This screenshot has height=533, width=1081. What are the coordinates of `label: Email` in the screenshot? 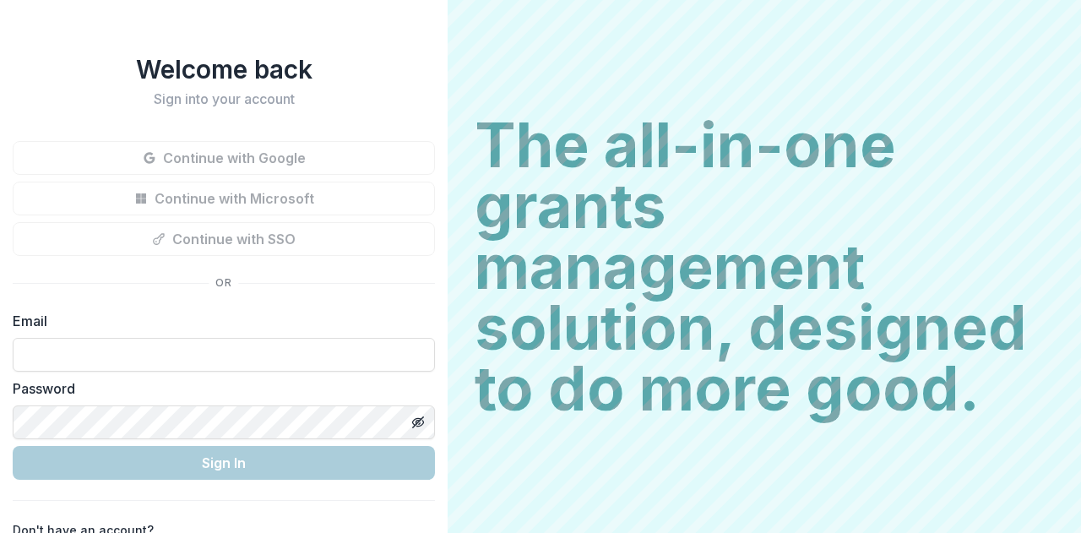 It's located at (219, 321).